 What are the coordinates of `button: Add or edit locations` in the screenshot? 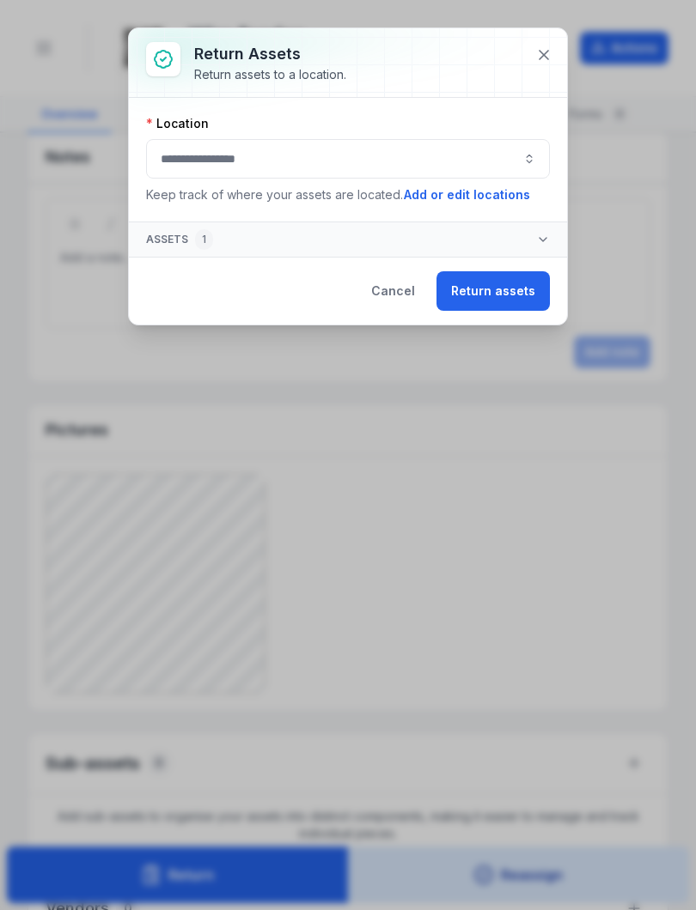 It's located at (466, 195).